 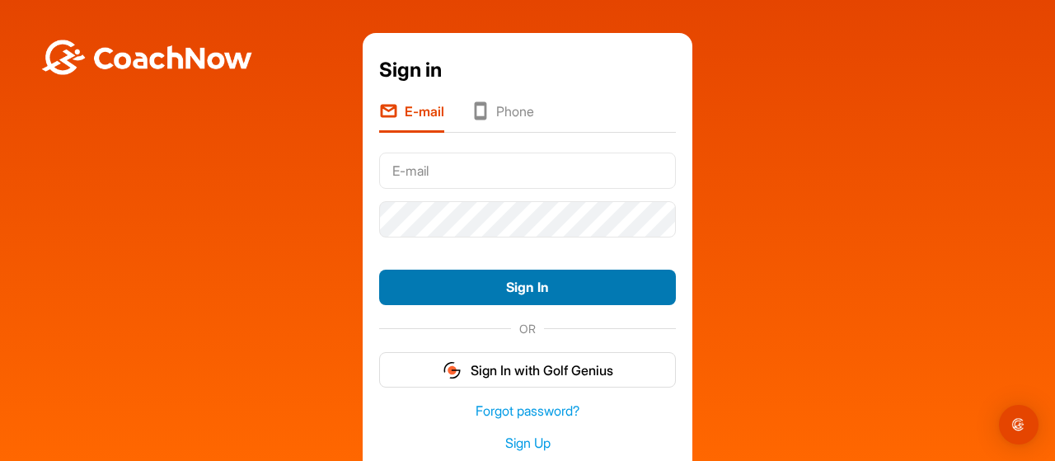 I want to click on input: E-mail, so click(x=527, y=171).